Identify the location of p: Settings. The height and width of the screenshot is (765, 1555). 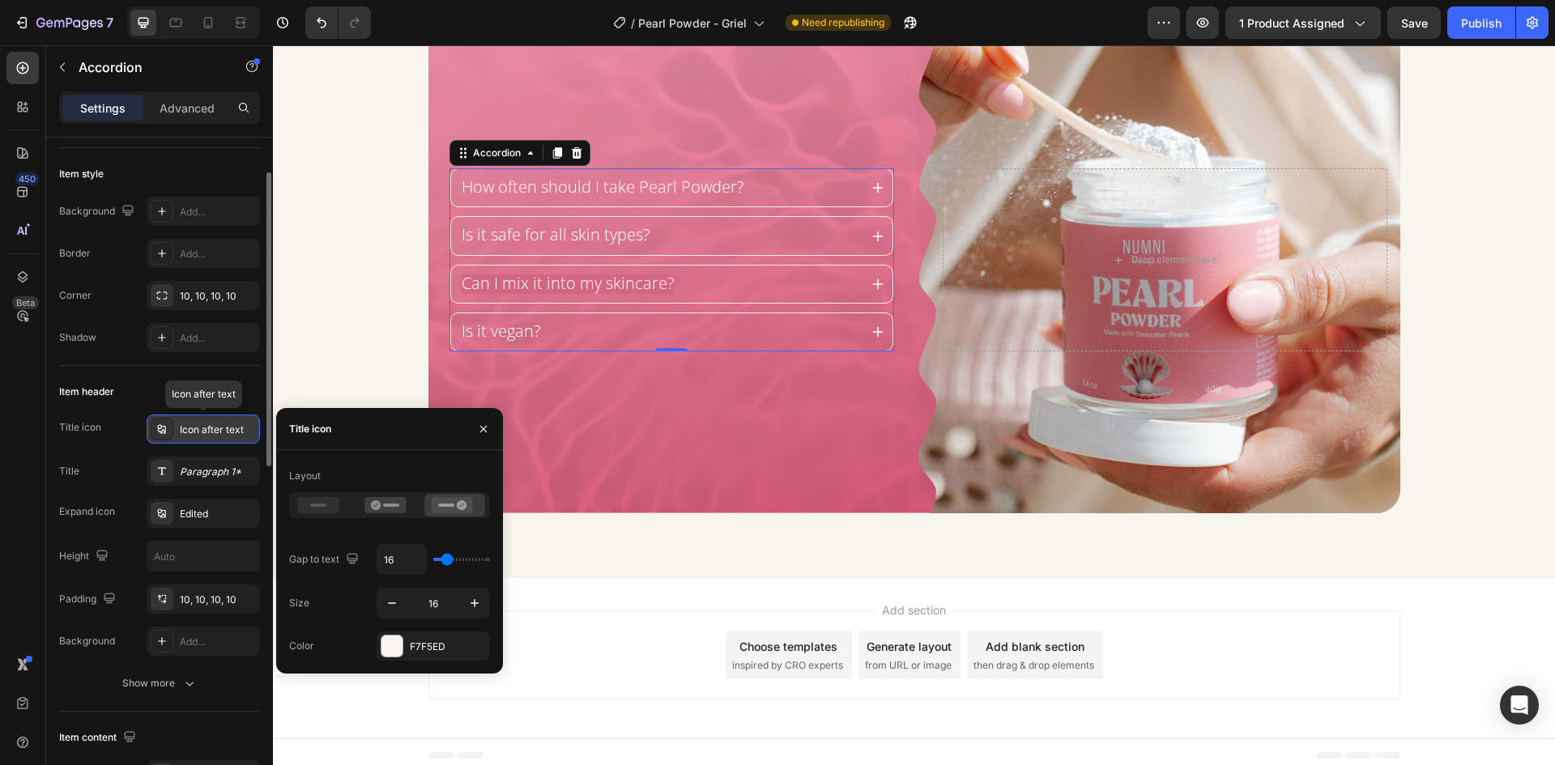
(103, 108).